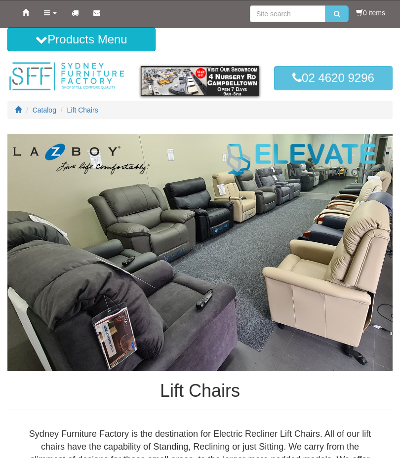  What do you see at coordinates (82, 110) in the screenshot?
I see `span: Lift Chairs` at bounding box center [82, 110].